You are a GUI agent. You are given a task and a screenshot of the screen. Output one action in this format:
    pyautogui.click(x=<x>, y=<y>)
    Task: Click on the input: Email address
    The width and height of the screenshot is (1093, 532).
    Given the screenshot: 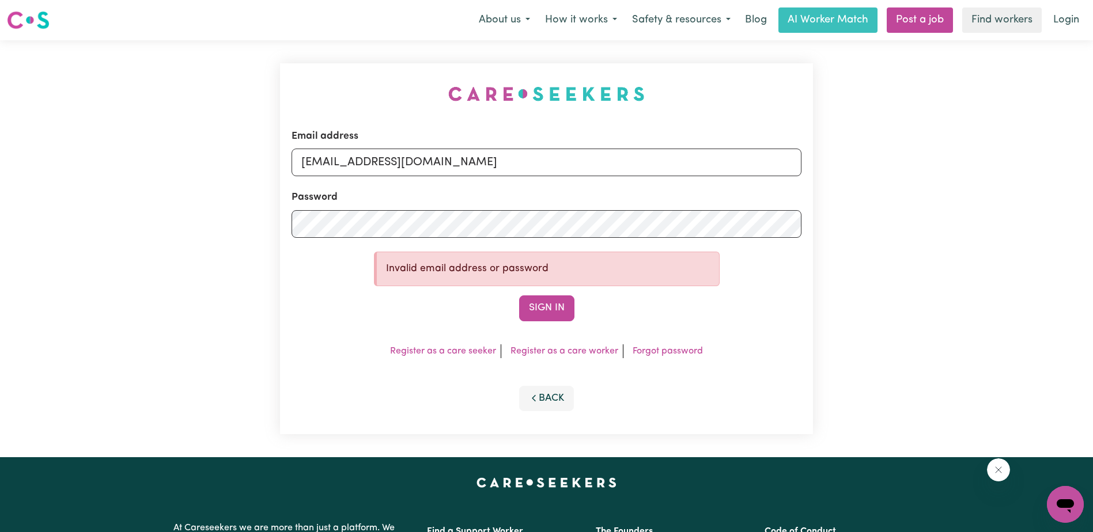 What is the action you would take?
    pyautogui.click(x=546, y=162)
    